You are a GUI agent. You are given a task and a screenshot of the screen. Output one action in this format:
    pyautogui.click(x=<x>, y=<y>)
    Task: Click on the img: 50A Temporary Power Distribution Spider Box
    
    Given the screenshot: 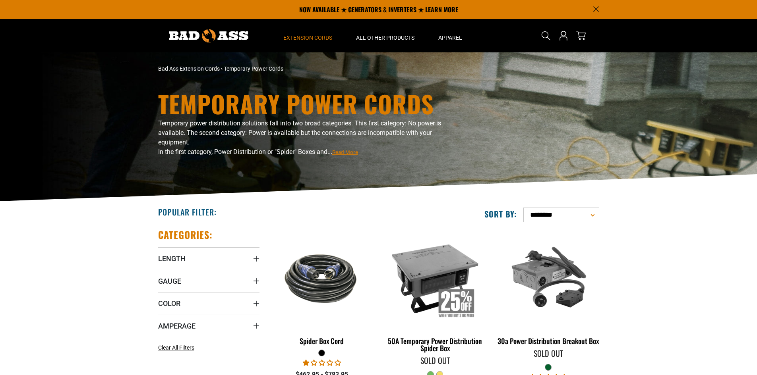 What is the action you would take?
    pyautogui.click(x=435, y=278)
    